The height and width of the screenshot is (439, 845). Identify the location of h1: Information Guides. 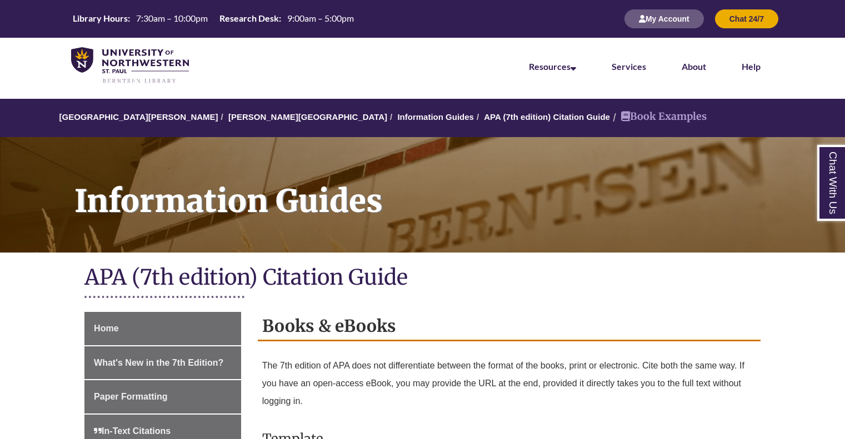
(453, 188).